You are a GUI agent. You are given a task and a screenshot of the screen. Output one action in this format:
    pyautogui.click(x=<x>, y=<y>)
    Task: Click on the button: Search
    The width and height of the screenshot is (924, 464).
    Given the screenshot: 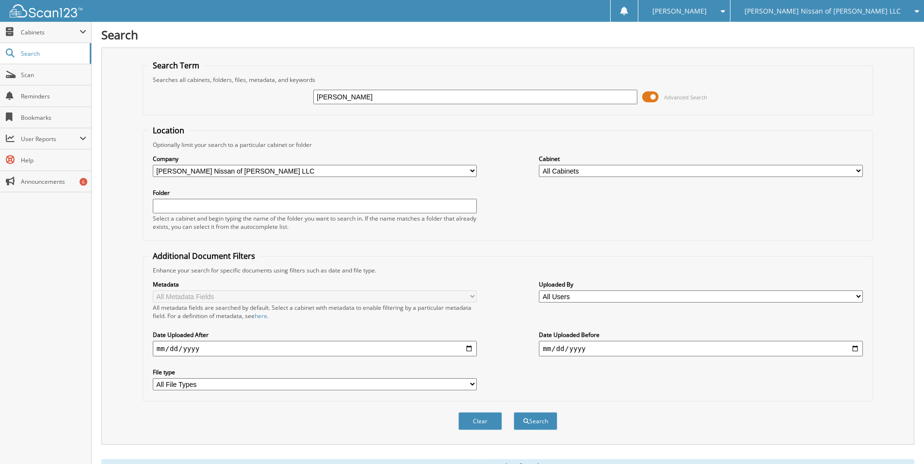 What is the action you would take?
    pyautogui.click(x=536, y=421)
    